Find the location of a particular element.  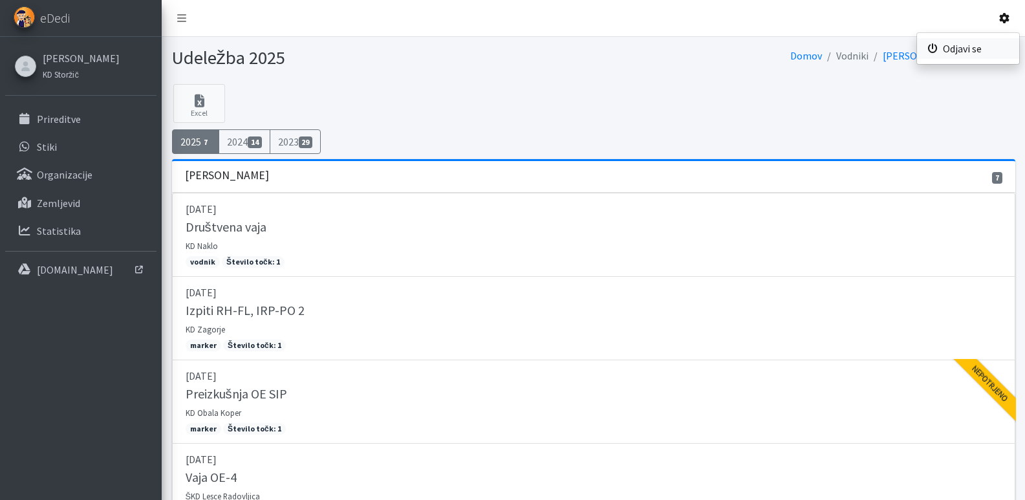

a: Statistika is located at coordinates (81, 231).